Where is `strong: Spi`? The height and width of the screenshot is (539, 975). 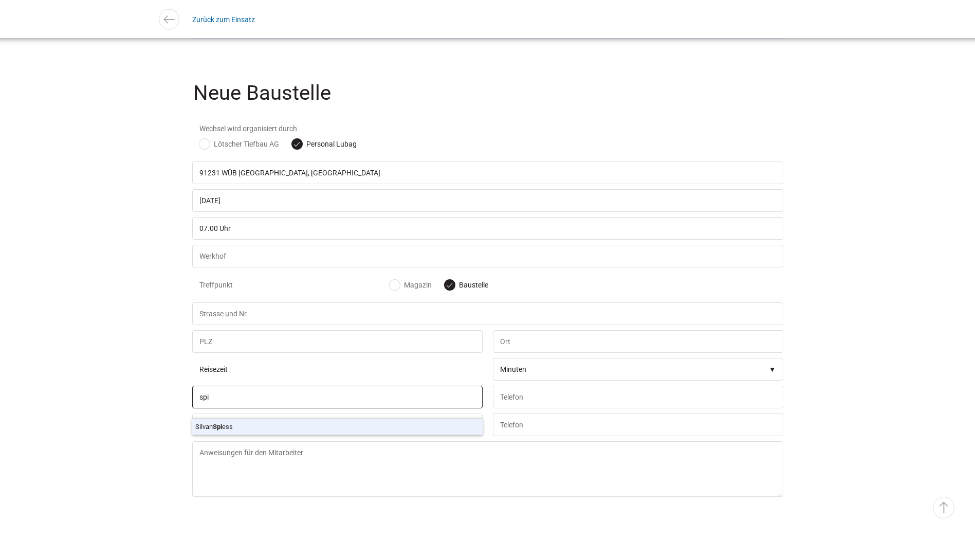 strong: Spi is located at coordinates (217, 426).